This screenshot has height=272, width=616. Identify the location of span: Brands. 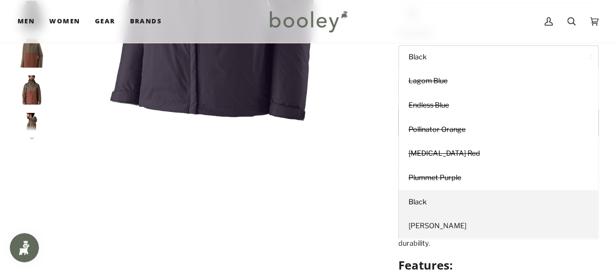
(146, 21).